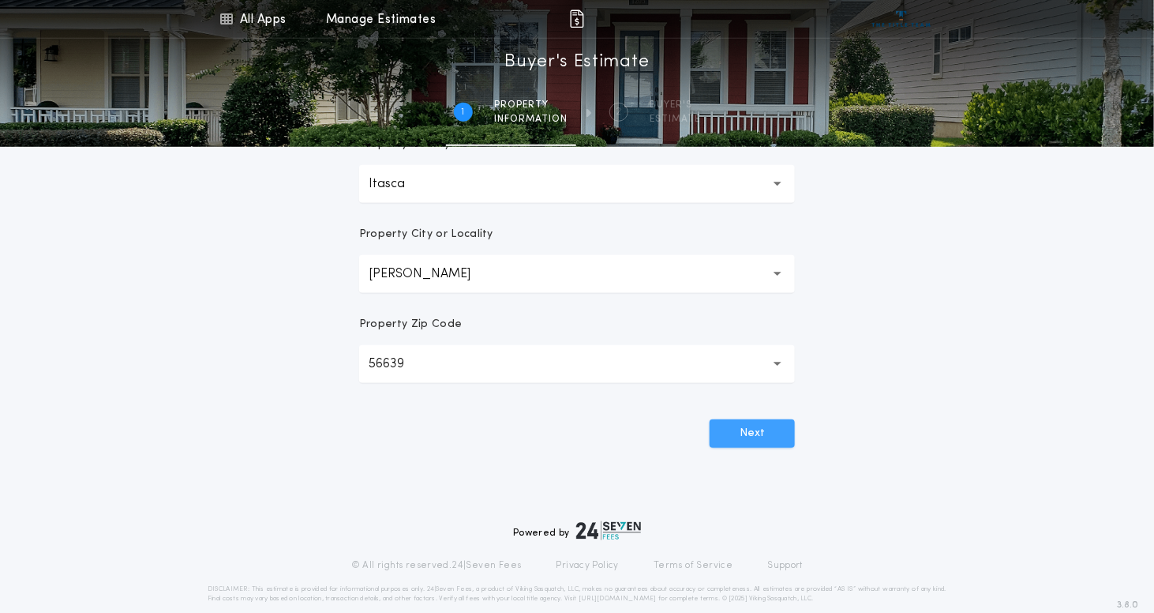 This screenshot has width=1154, height=613. I want to click on span: 3.8.0, so click(1127, 605).